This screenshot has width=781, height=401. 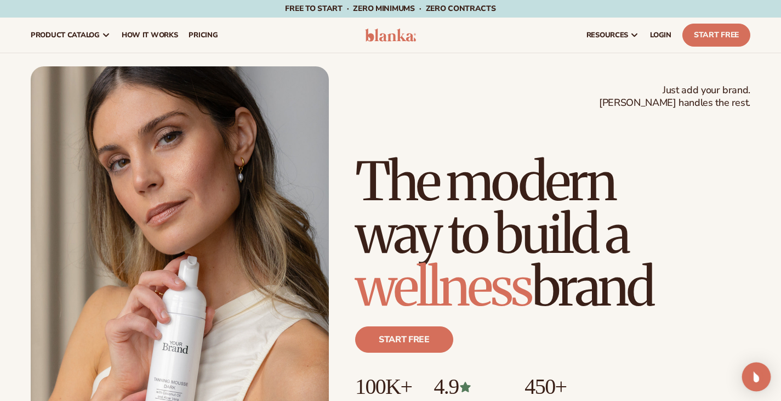 What do you see at coordinates (566, 386) in the screenshot?
I see `p: 450+` at bounding box center [566, 386].